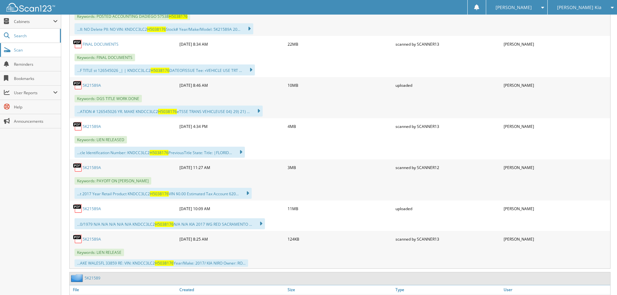 The height and width of the screenshot is (295, 617). I want to click on span: Help, so click(36, 107).